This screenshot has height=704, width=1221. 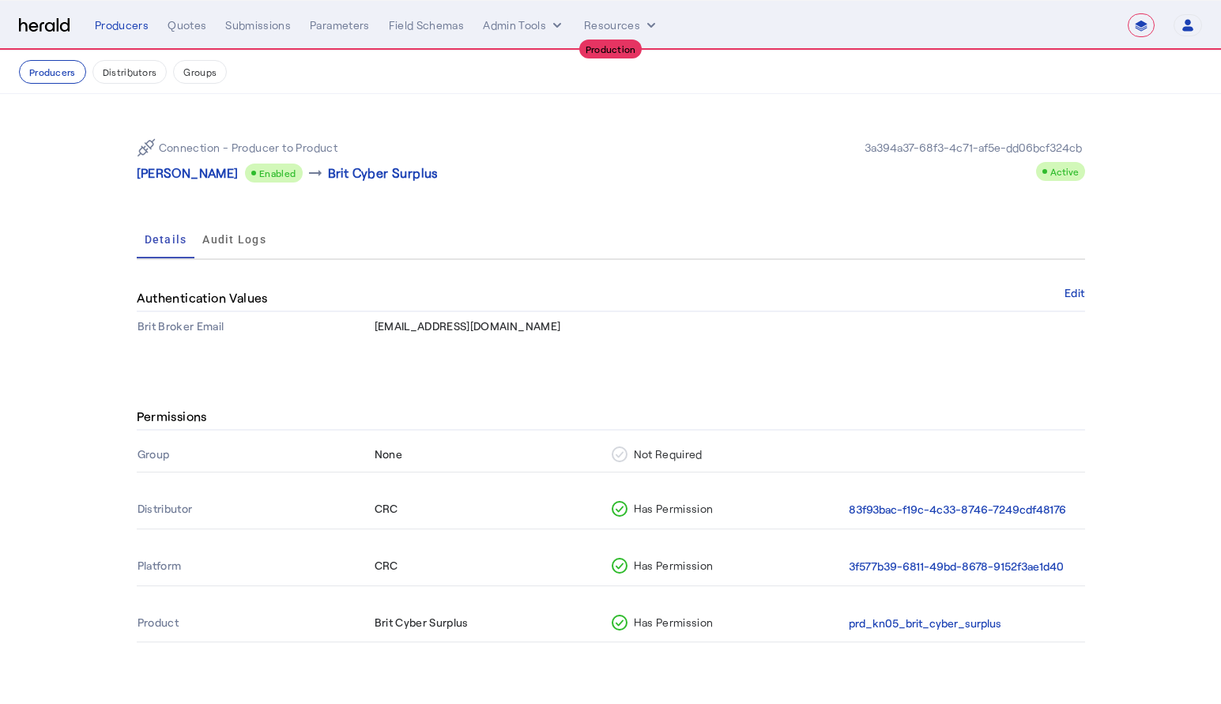 I want to click on div: 3a394a37-68f3-4c71-af5e-dd06bcf324cb, so click(x=973, y=148).